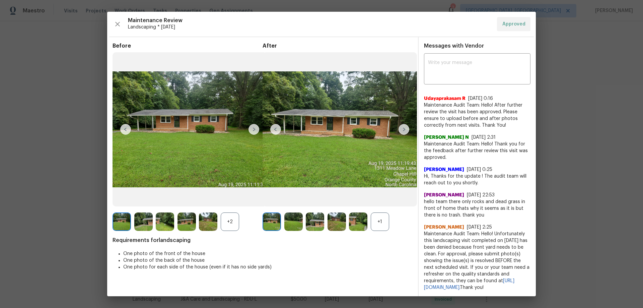  Describe the element at coordinates (380, 221) in the screenshot. I see `div: +1` at that location.